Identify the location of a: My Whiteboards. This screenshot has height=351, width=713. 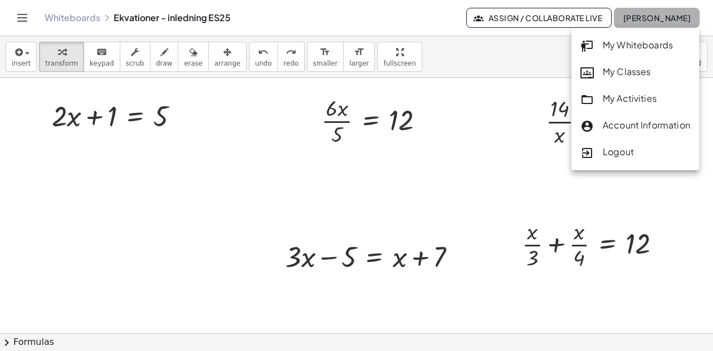
(635, 46).